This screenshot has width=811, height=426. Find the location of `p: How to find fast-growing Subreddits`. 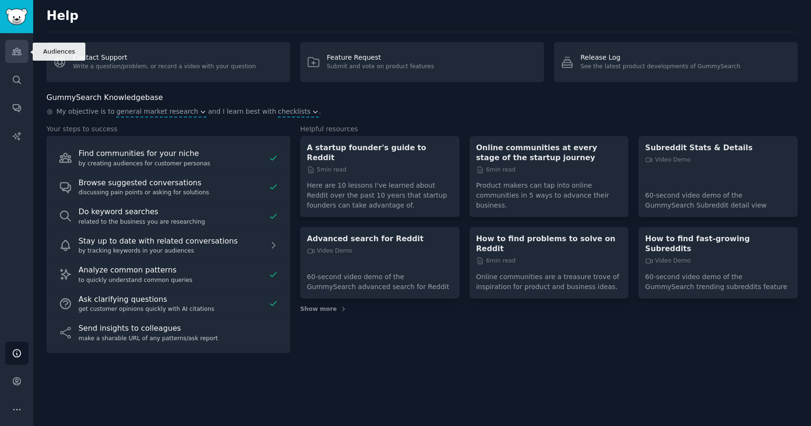

p: How to find fast-growing Subreddits is located at coordinates (718, 244).